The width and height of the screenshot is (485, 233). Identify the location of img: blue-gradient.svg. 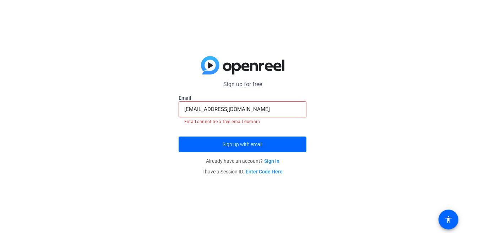
(243, 65).